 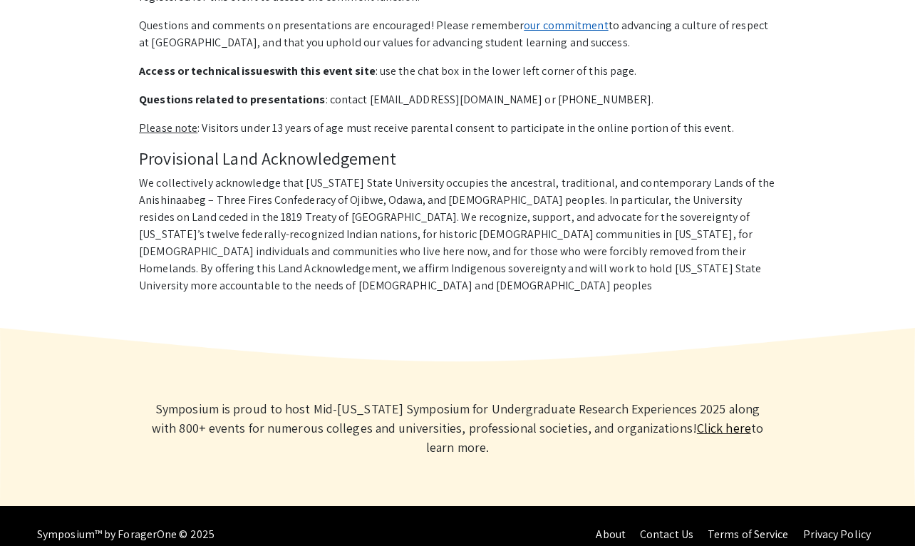 I want to click on p: : use the chat box in the lower left corner of this page., so click(x=458, y=71).